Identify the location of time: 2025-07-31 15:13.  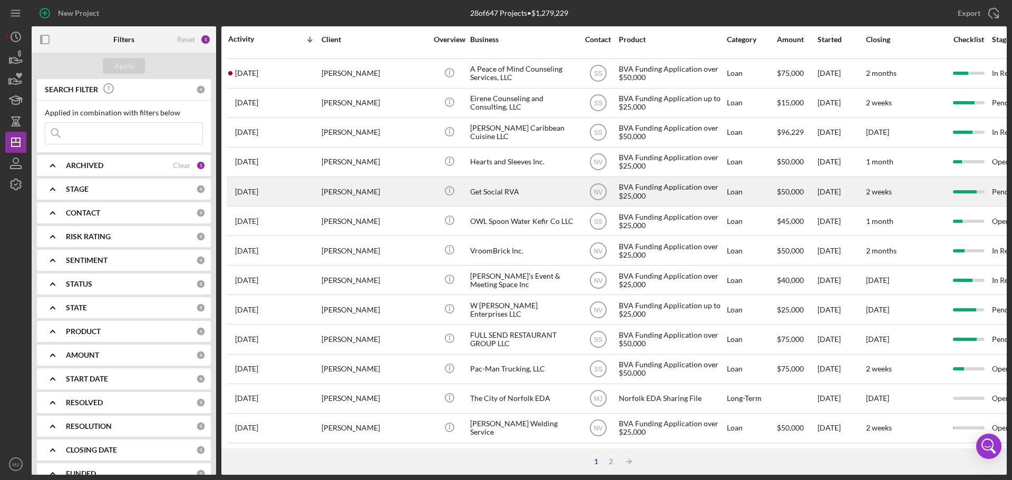
(247, 251).